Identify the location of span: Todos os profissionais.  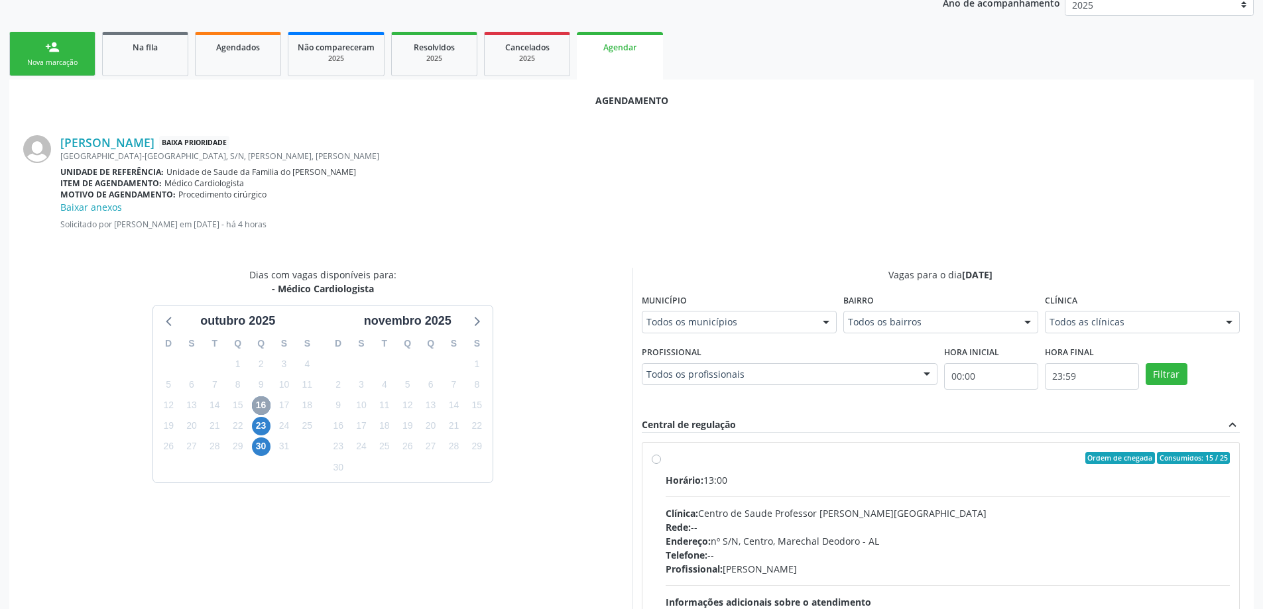
(778, 375).